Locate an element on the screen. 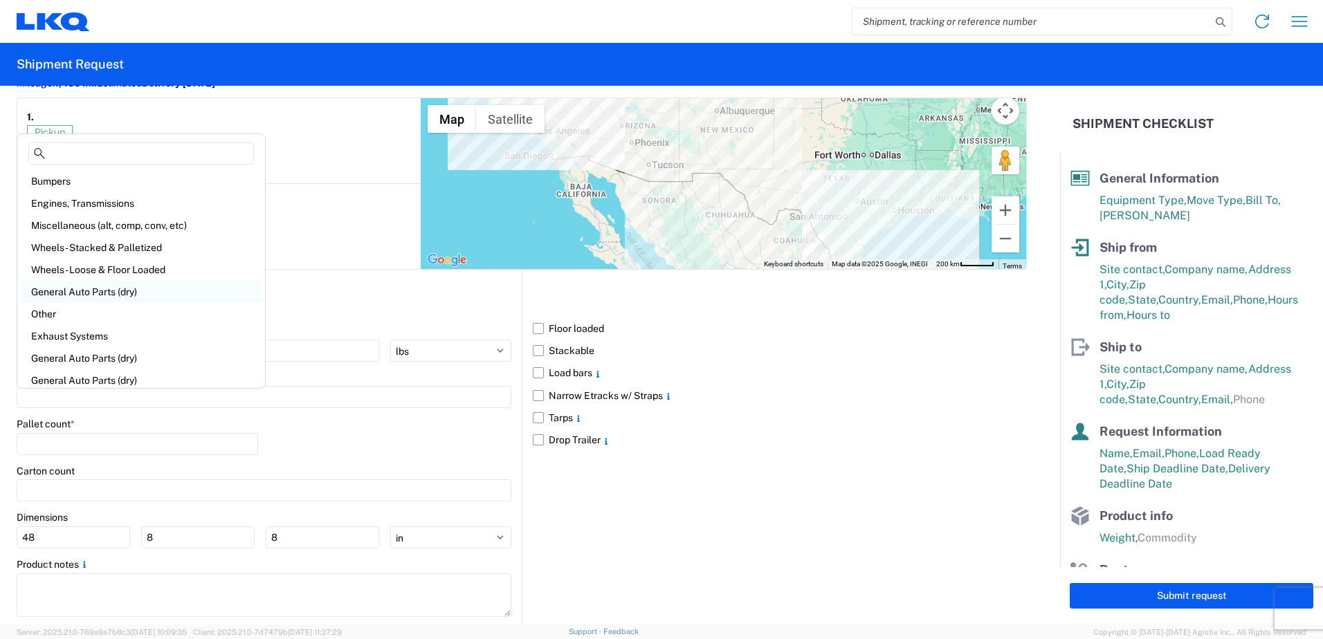 The width and height of the screenshot is (1323, 639). label: Product notes is located at coordinates (53, 565).